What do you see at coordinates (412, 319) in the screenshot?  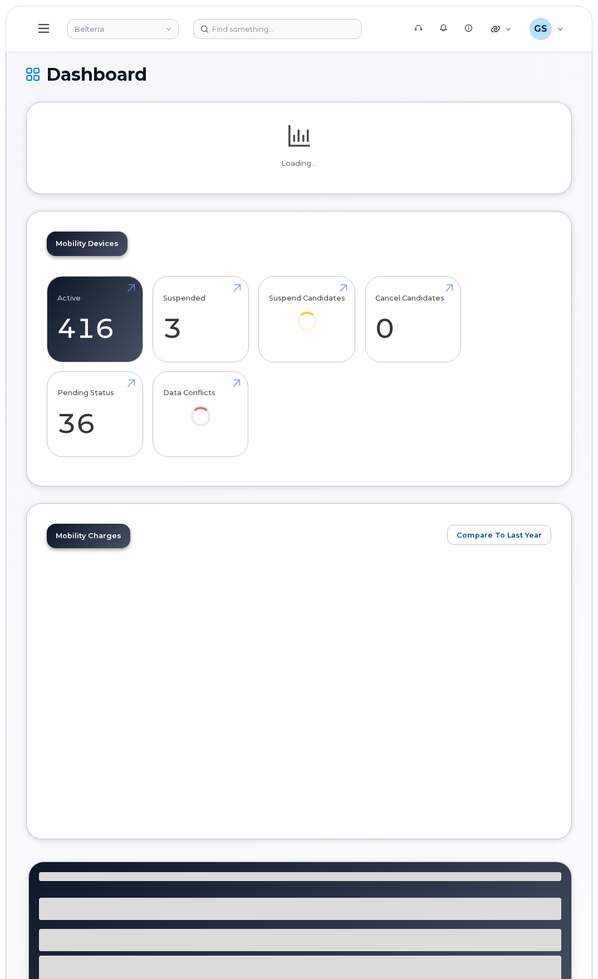 I see `a: Cancel Candidates 0` at bounding box center [412, 319].